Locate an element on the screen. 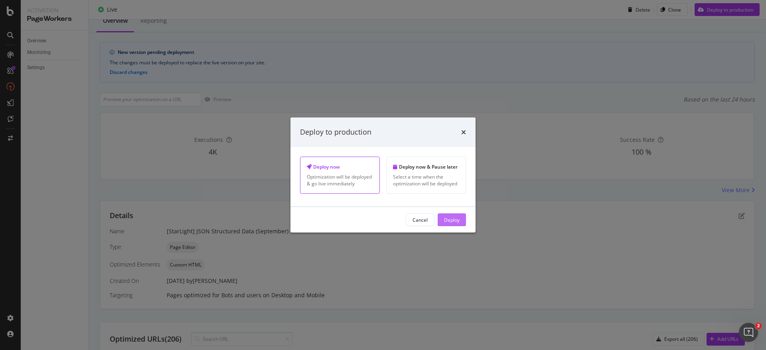 Image resolution: width=766 pixels, height=350 pixels. span: 2 is located at coordinates (759, 326).